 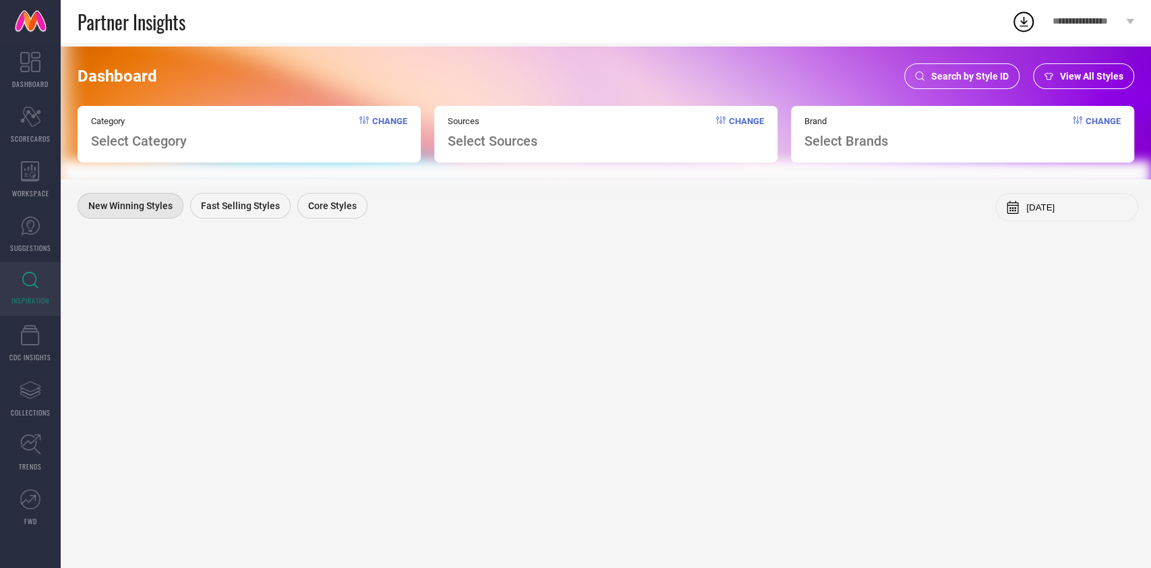 What do you see at coordinates (30, 521) in the screenshot?
I see `span: FWD` at bounding box center [30, 521].